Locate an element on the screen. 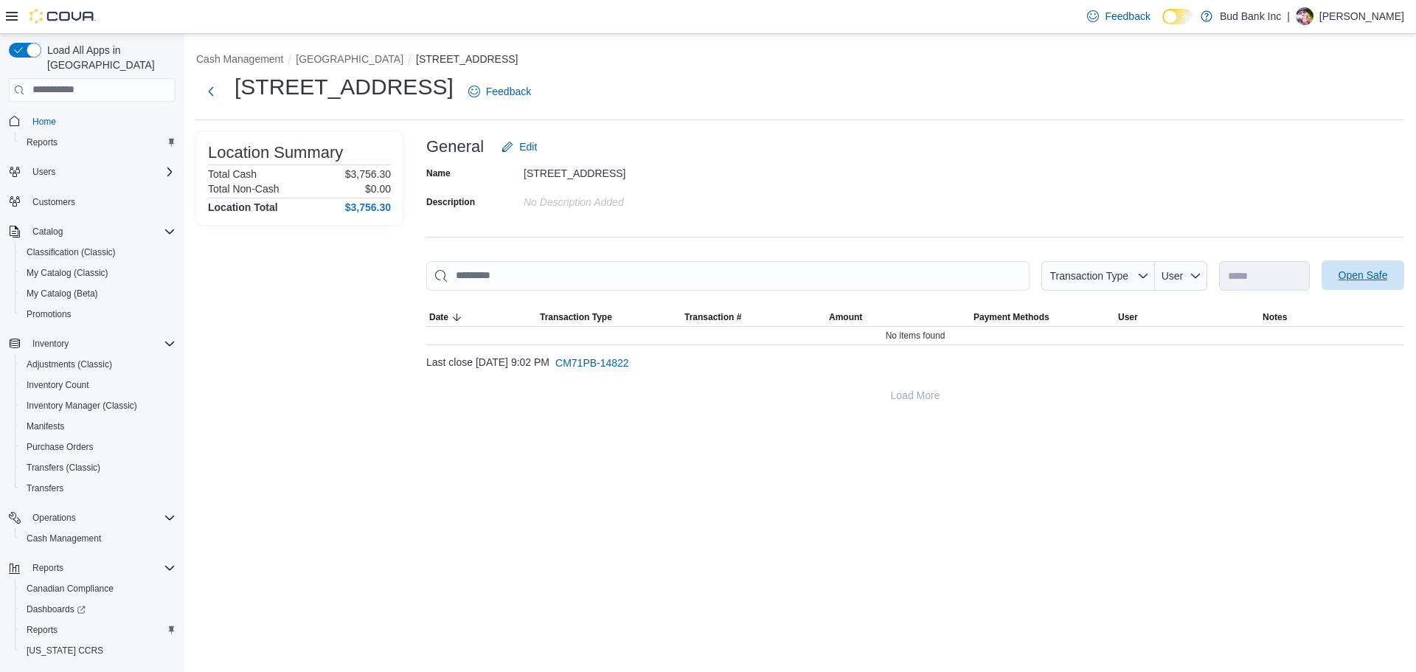  button: Promotions is located at coordinates (98, 314).